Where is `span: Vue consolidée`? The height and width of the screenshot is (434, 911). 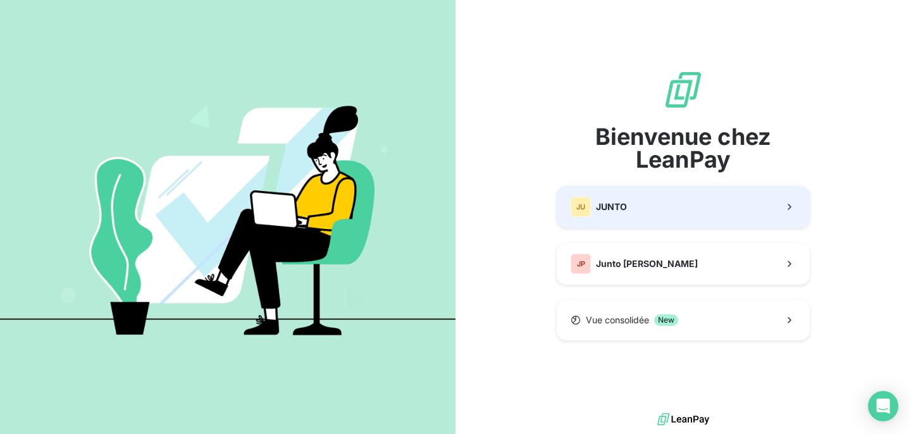
span: Vue consolidée is located at coordinates (617, 320).